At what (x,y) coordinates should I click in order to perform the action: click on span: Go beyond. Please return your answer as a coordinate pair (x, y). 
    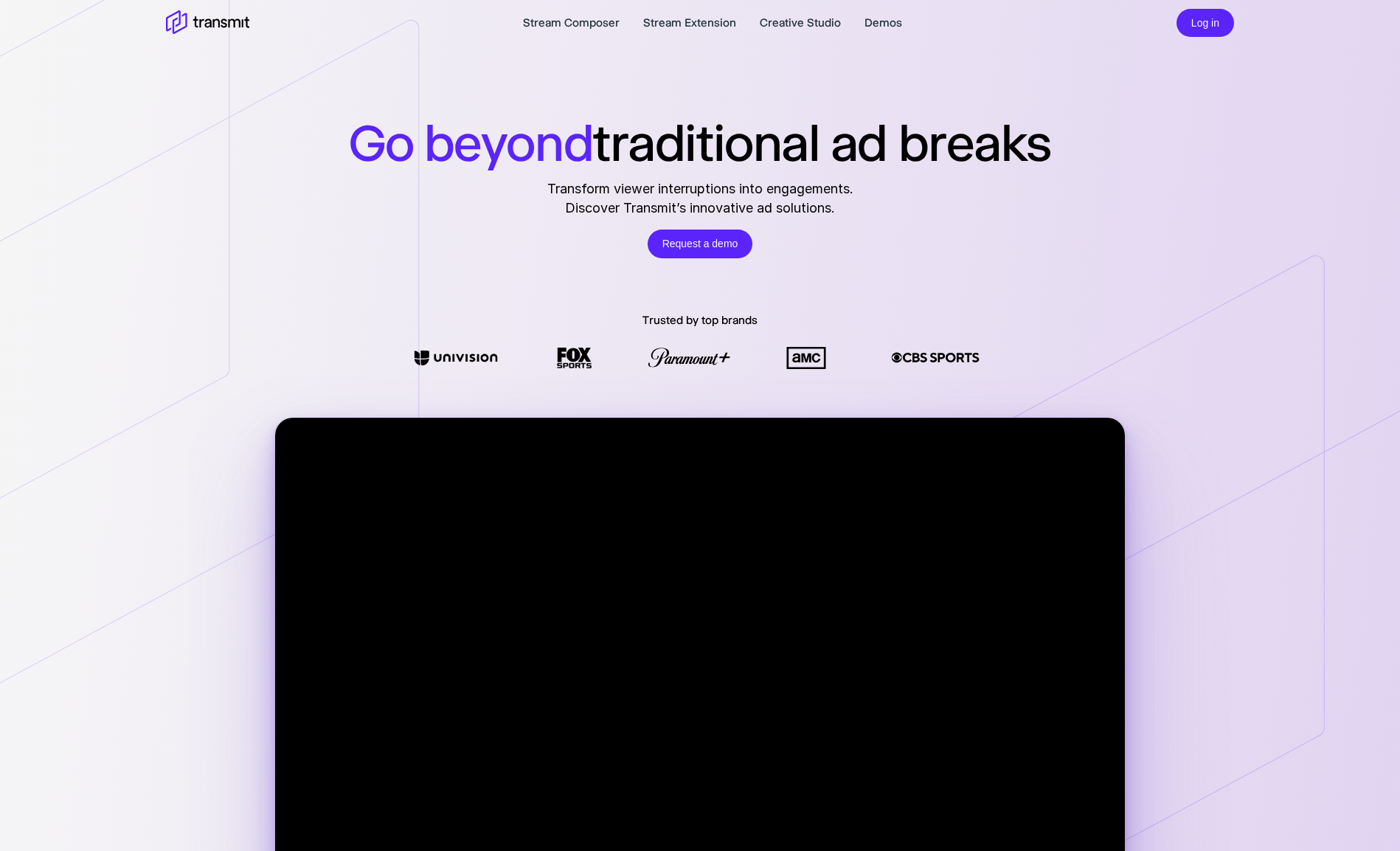
    Looking at the image, I should click on (470, 142).